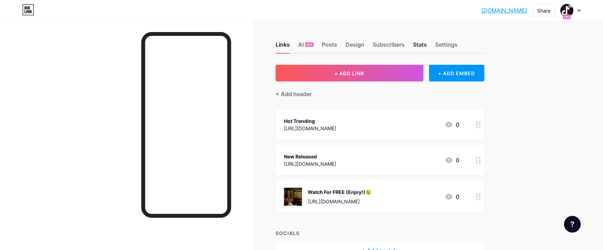  I want to click on div: Links, so click(283, 47).